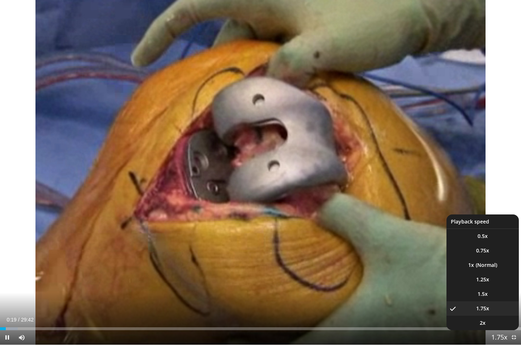  Describe the element at coordinates (482, 251) in the screenshot. I see `span: 0.75x` at that location.